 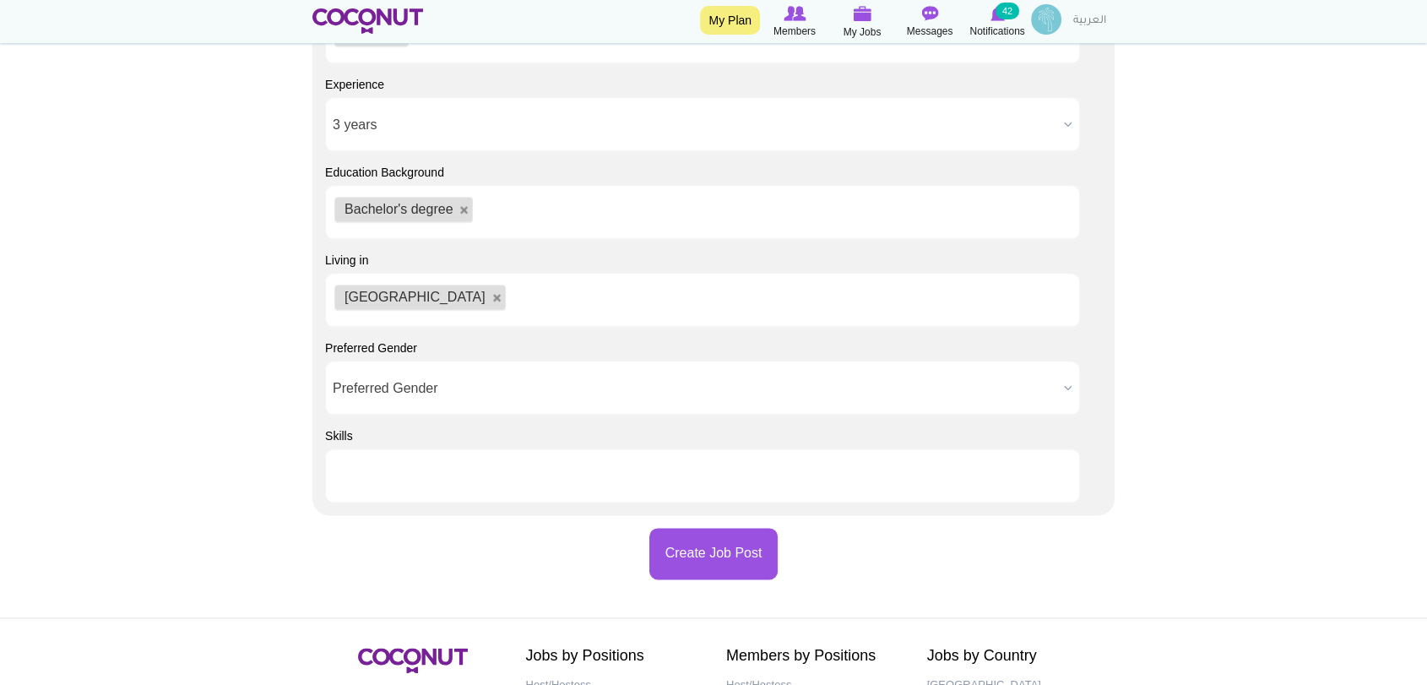 What do you see at coordinates (66, 19) in the screenshot?
I see `strong: Key Competencies` at bounding box center [66, 19].